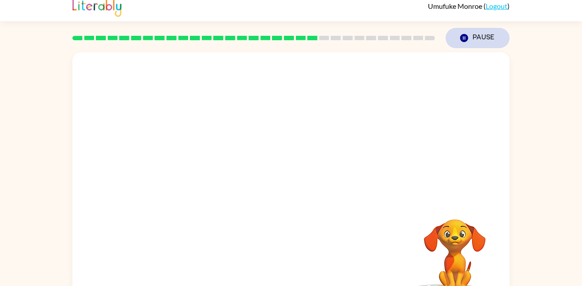 Image resolution: width=582 pixels, height=286 pixels. I want to click on button: Pause, so click(477, 38).